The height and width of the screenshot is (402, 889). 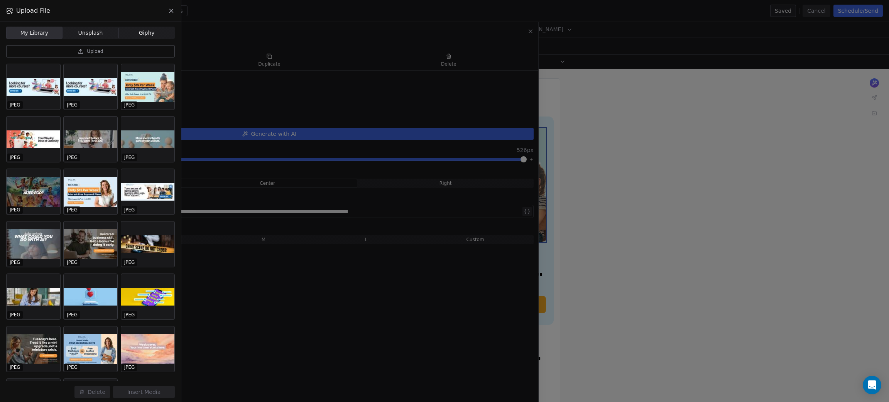 I want to click on span: Upload, so click(x=95, y=51).